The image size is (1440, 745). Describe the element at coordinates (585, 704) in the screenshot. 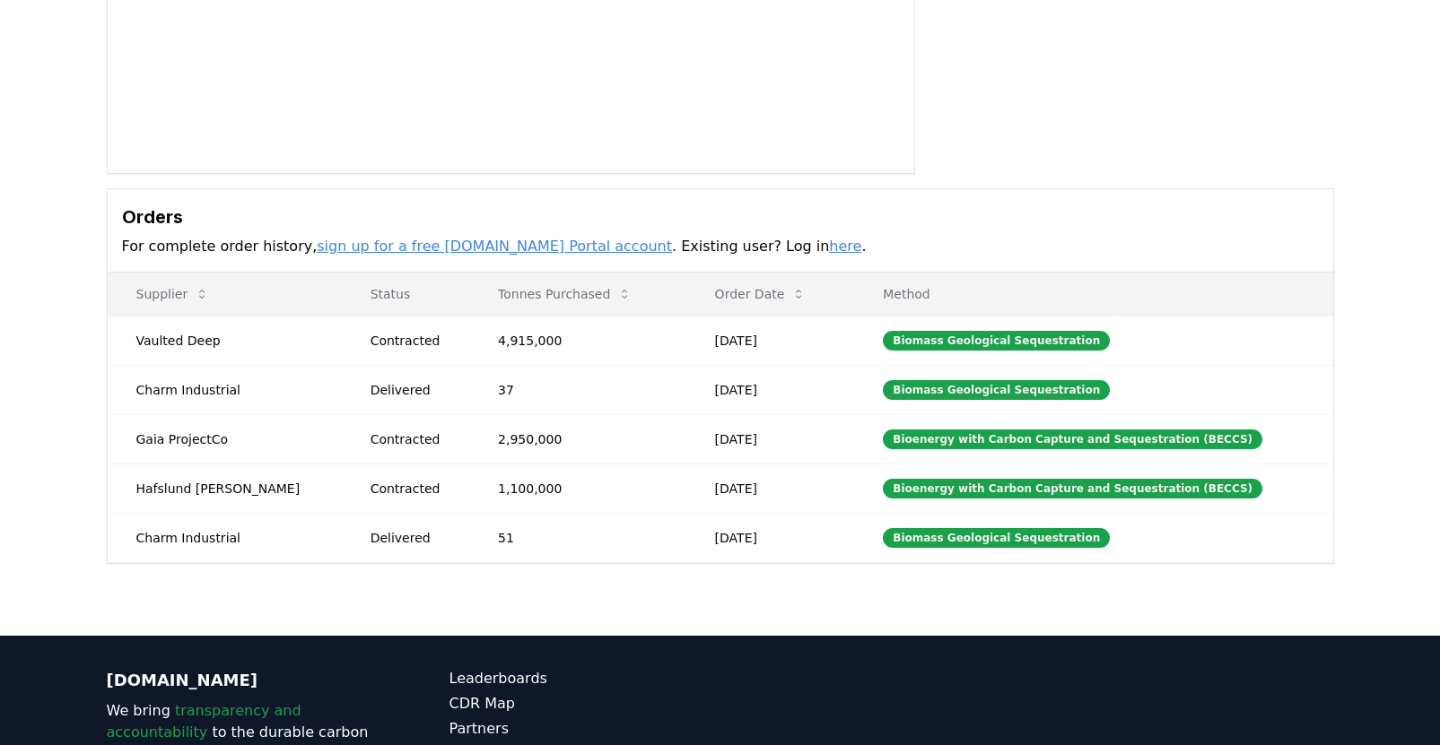

I see `a: CDR Map` at that location.